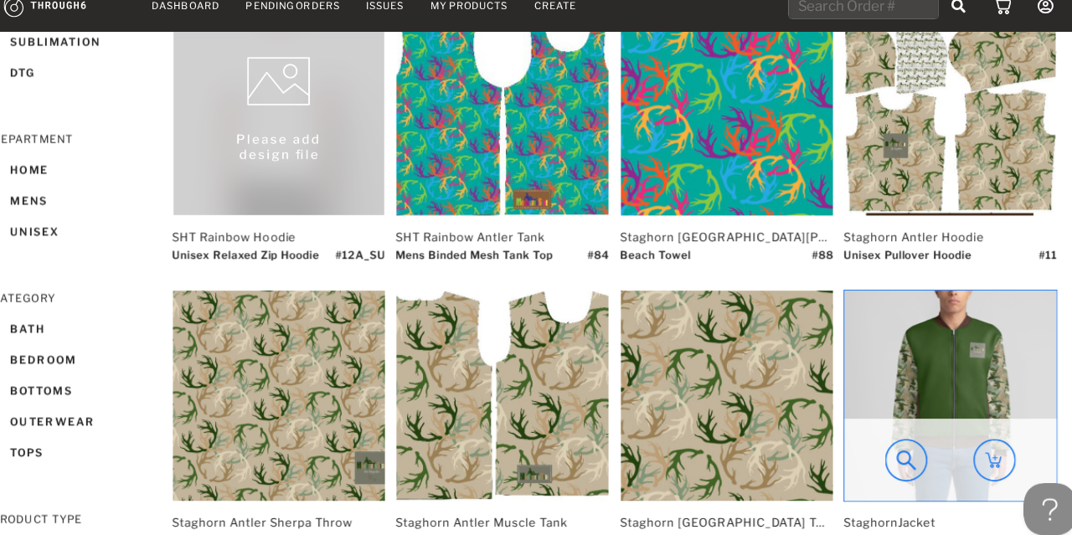 Image resolution: width=1072 pixels, height=535 pixels. What do you see at coordinates (977, 455) in the screenshot?
I see `img: icon_add_to_cart_circle.749e9121.svg` at bounding box center [977, 455].